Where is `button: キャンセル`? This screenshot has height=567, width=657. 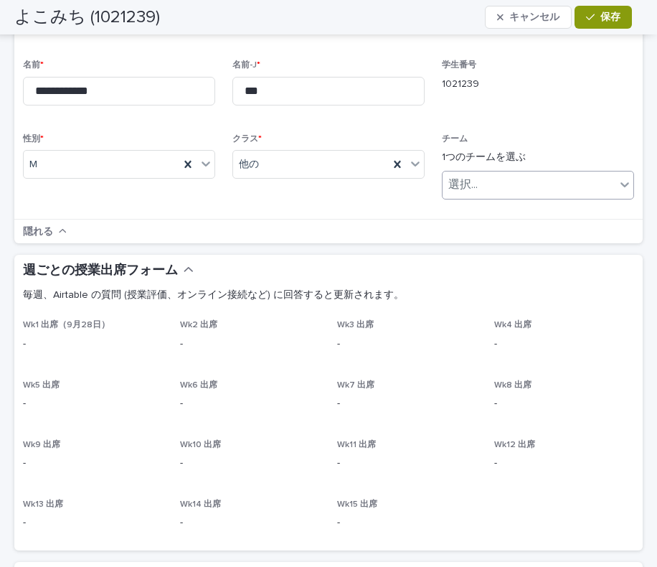
button: キャンセル is located at coordinates (528, 17).